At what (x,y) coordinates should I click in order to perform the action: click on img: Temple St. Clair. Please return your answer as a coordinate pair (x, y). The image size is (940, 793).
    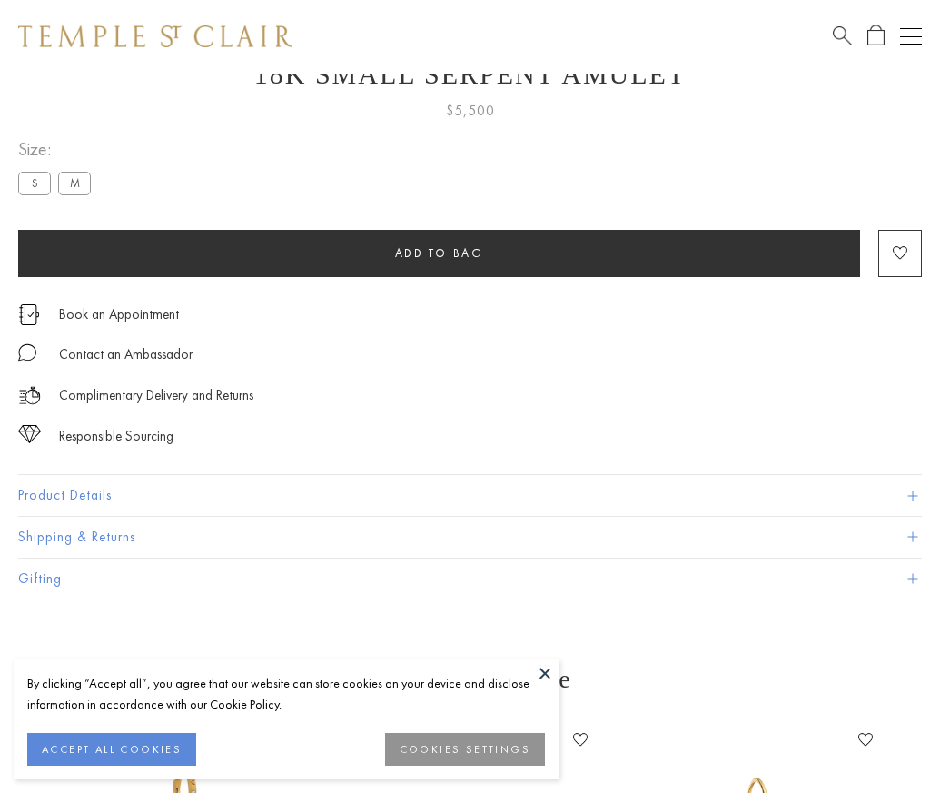
    Looking at the image, I should click on (155, 36).